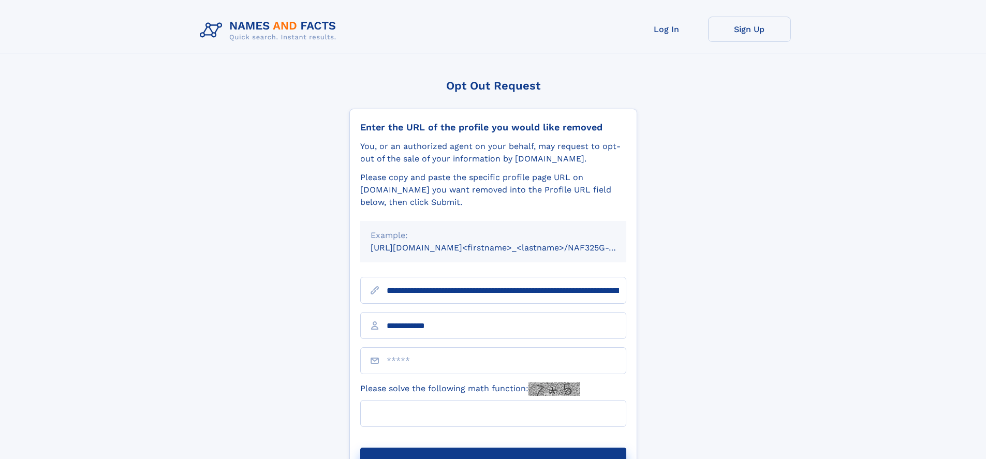 The height and width of the screenshot is (459, 986). What do you see at coordinates (493, 127) in the screenshot?
I see `div: Enter the URL of the profile you would like removed` at bounding box center [493, 127].